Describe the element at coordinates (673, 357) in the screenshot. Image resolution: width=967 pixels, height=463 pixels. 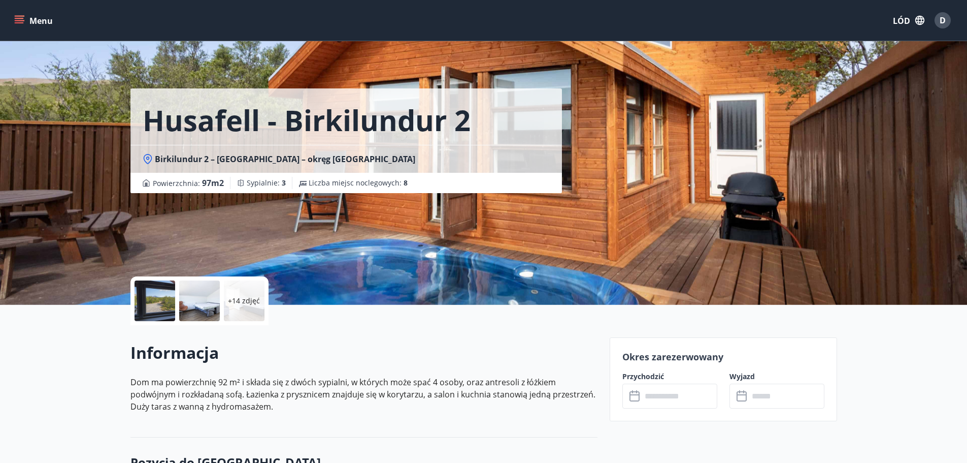
I see `font: Okres zarezerwowany` at that location.